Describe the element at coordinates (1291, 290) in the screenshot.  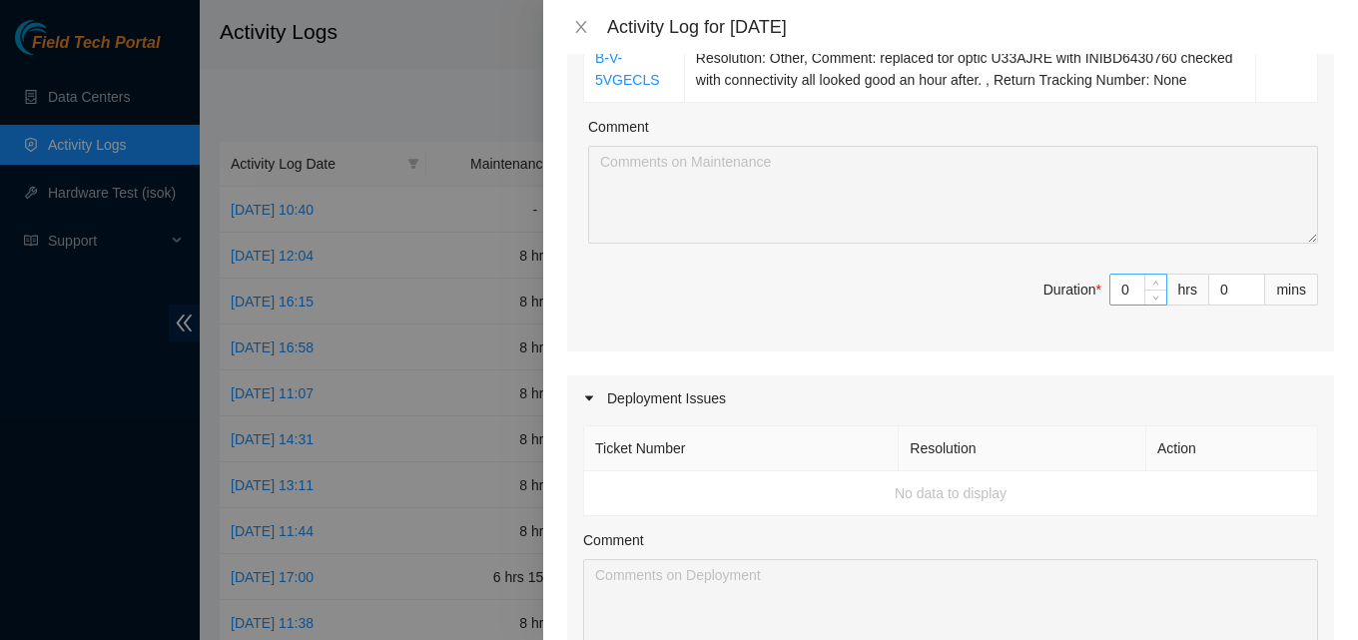
I see `div: mins` at that location.